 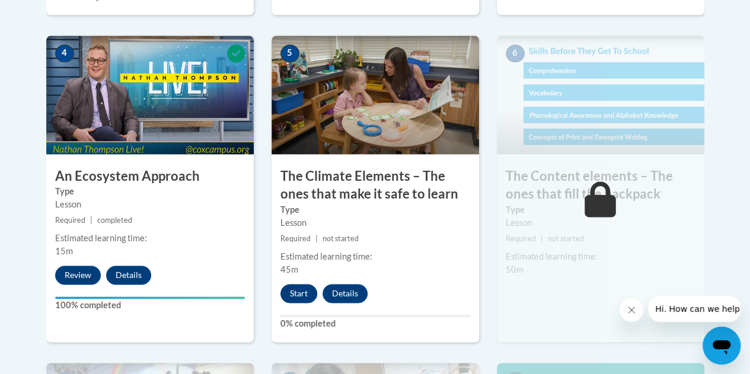 What do you see at coordinates (78, 275) in the screenshot?
I see `button: Review` at bounding box center [78, 275].